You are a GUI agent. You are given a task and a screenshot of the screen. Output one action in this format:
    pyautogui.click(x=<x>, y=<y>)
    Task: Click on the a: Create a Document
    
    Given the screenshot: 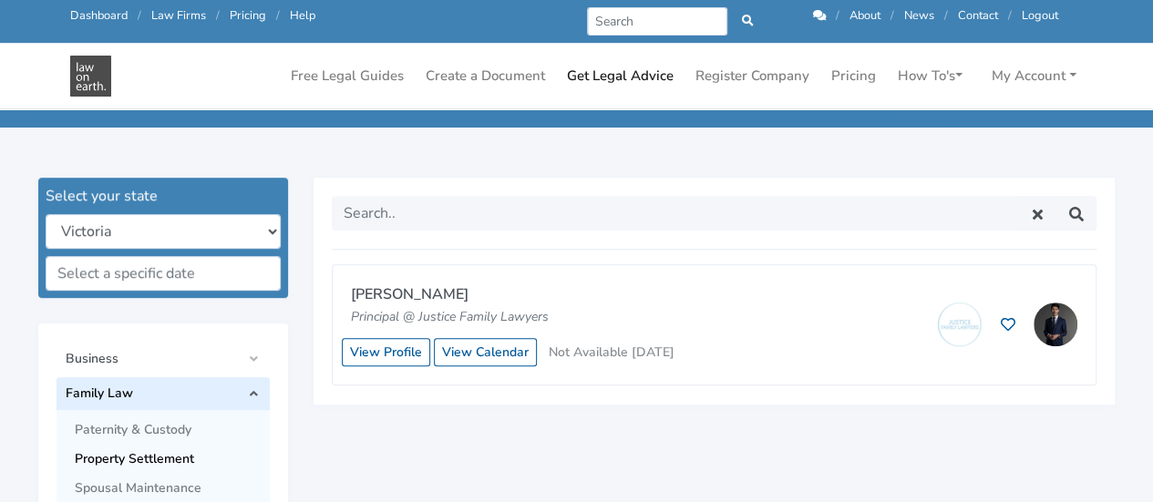 What is the action you would take?
    pyautogui.click(x=485, y=76)
    